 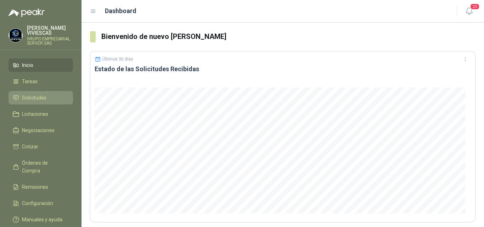 What do you see at coordinates (42, 220) in the screenshot?
I see `span: Manuales y ayuda` at bounding box center [42, 220].